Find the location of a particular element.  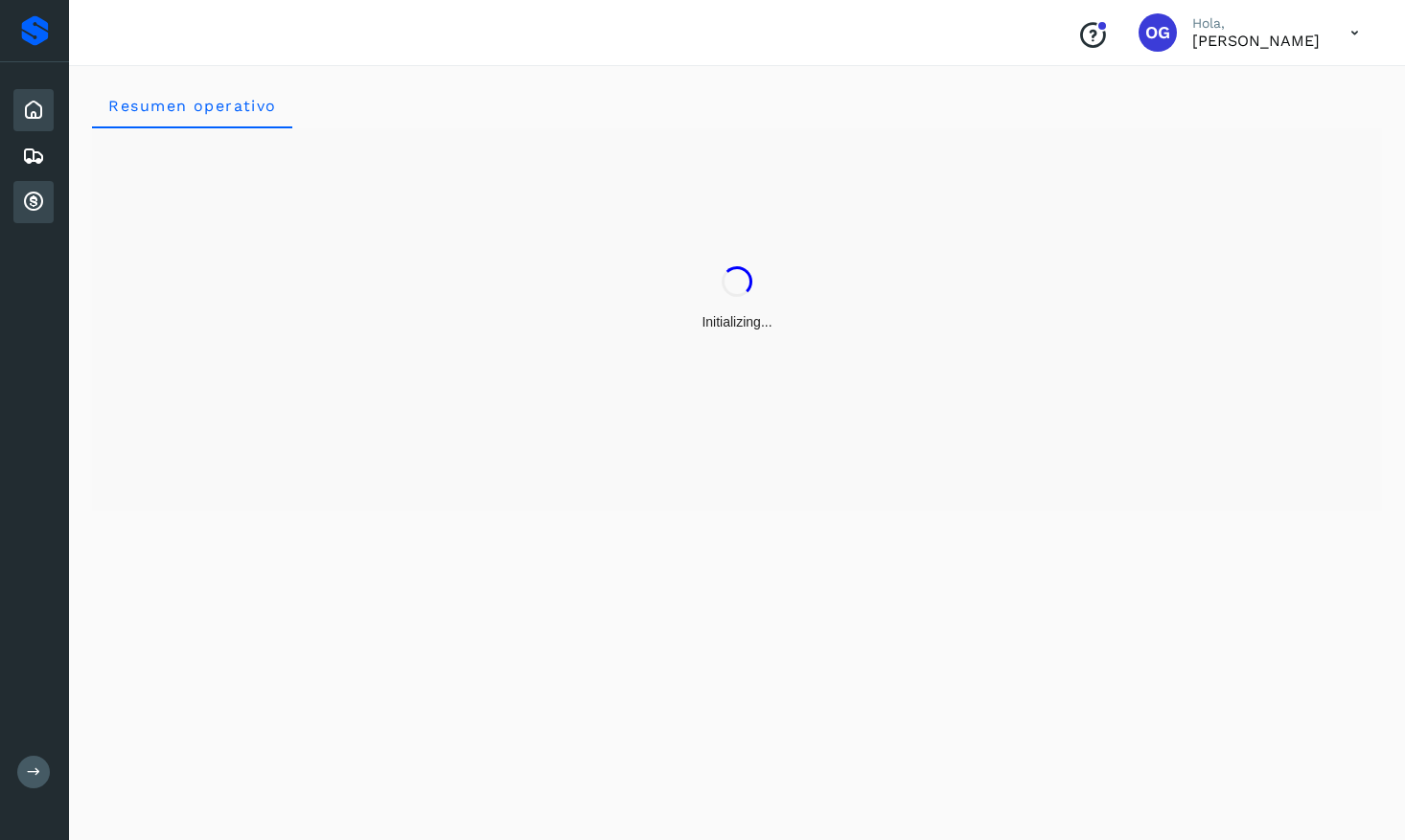

p: OSCAR GUZMAN LOPEZ is located at coordinates (1255, 40).